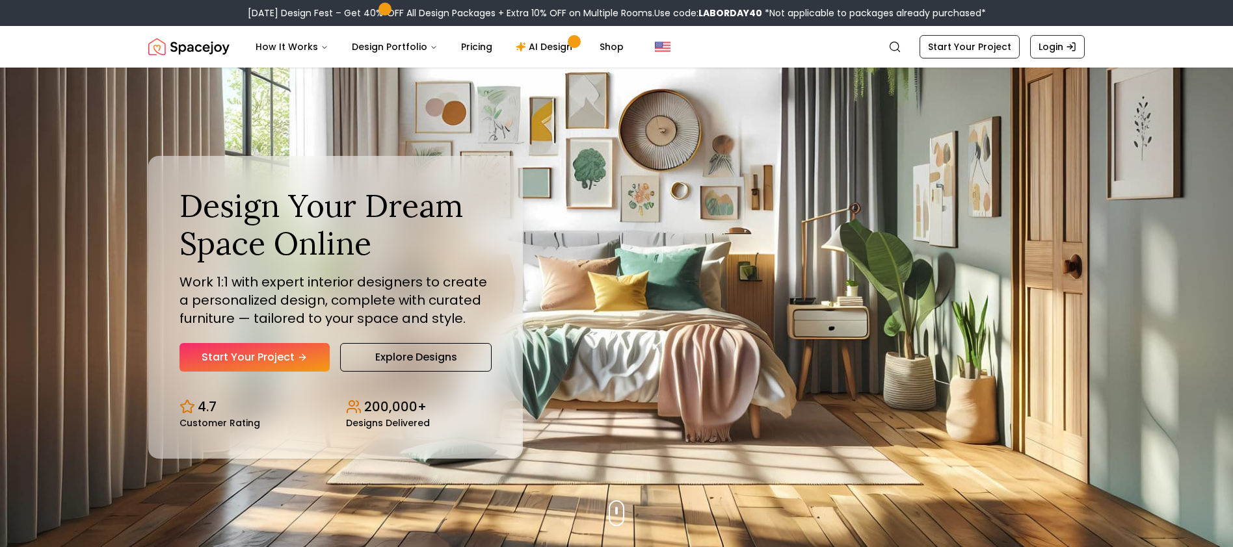  Describe the element at coordinates (388, 423) in the screenshot. I see `small: Designs Delivered` at that location.